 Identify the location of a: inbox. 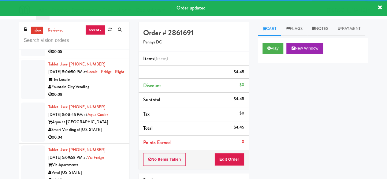
(37, 30).